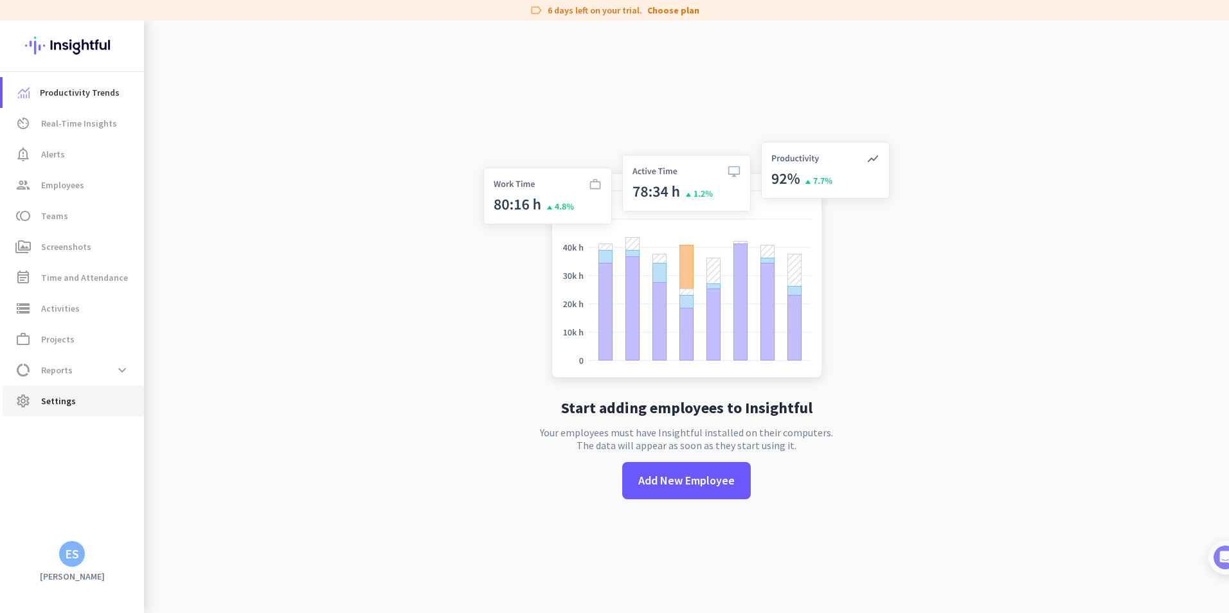  I want to click on a: notification_importantAlerts, so click(73, 154).